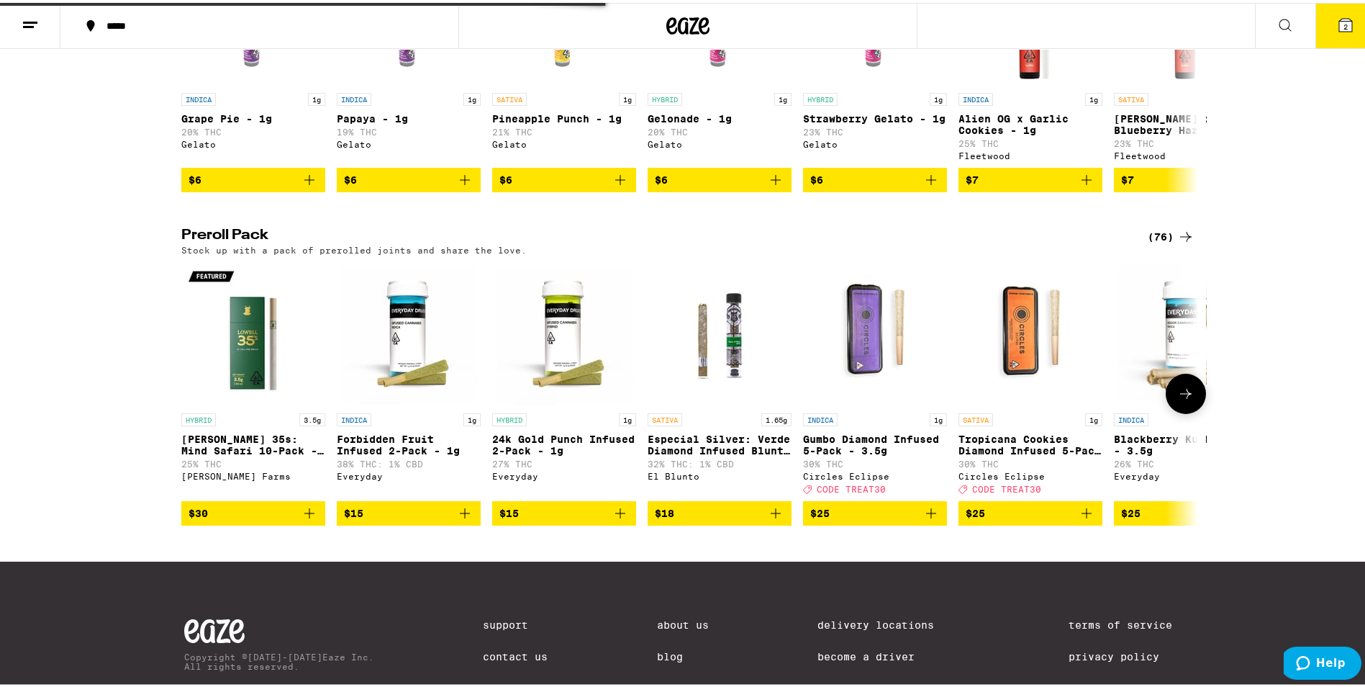  I want to click on a: Support, so click(515, 622).